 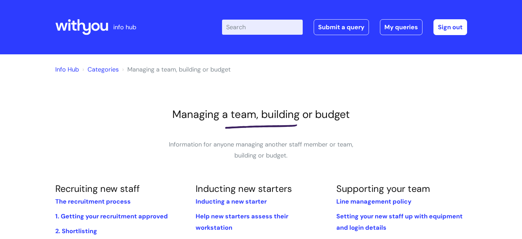 I want to click on p: Information for anyone managing another staff member or team, building or budget., so click(x=261, y=150).